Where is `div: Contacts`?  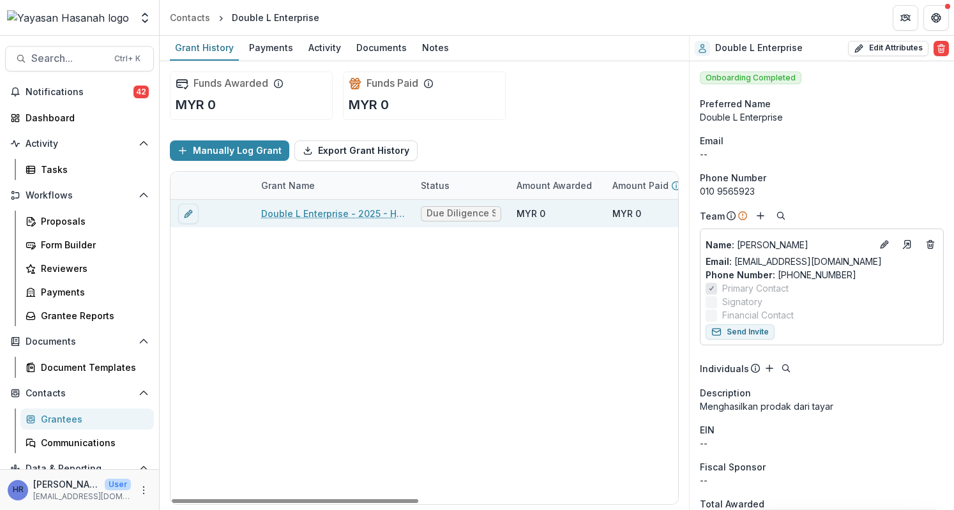 div: Contacts is located at coordinates (190, 17).